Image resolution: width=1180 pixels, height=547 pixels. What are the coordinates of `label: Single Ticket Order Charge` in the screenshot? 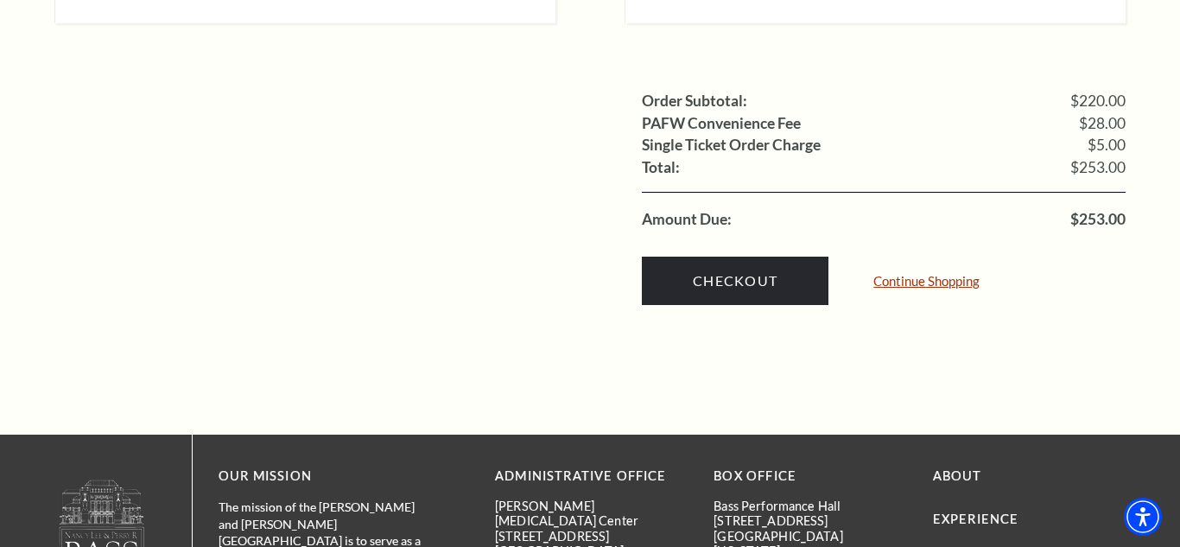 It's located at (731, 145).